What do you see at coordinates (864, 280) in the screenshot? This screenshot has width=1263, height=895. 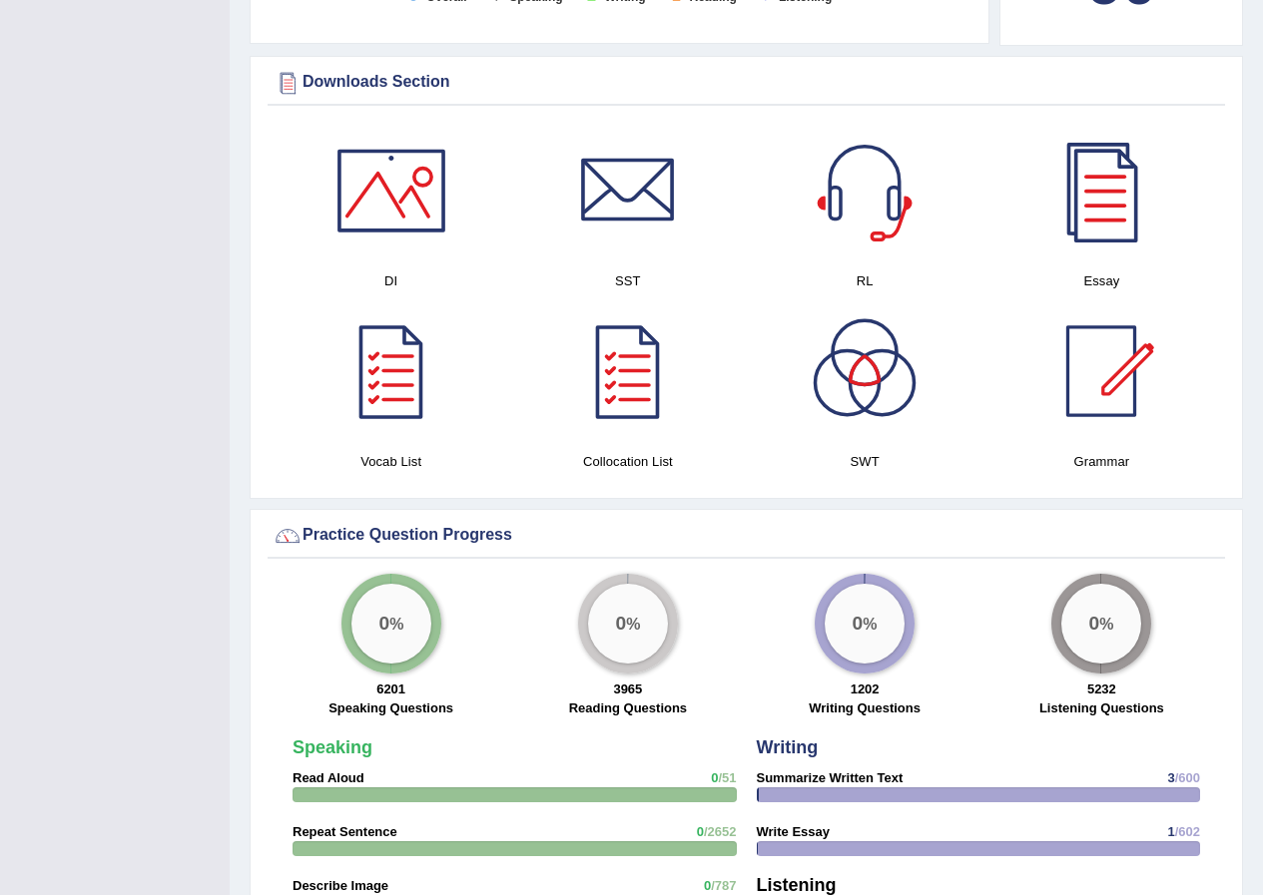 I see `h4: RL` at bounding box center [864, 280].